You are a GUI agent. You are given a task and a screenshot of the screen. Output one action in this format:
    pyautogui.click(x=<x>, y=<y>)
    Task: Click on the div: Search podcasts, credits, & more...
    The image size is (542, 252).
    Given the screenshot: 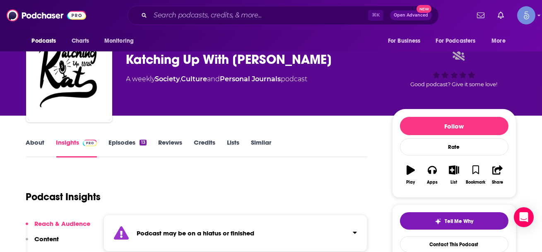 What is the action you would take?
    pyautogui.click(x=283, y=15)
    